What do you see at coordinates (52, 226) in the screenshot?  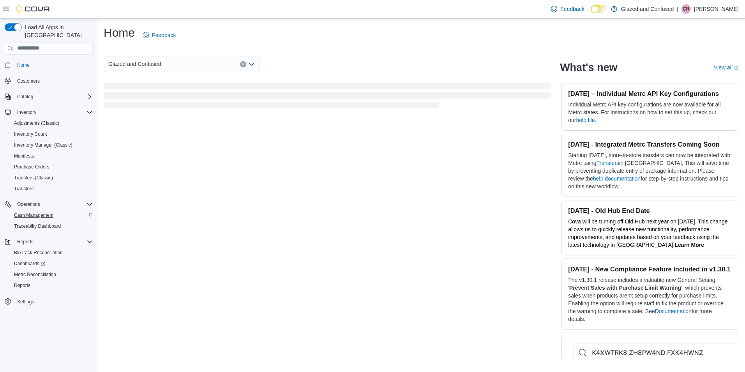 I see `button: Traceabilty Dashboard` at bounding box center [52, 226].